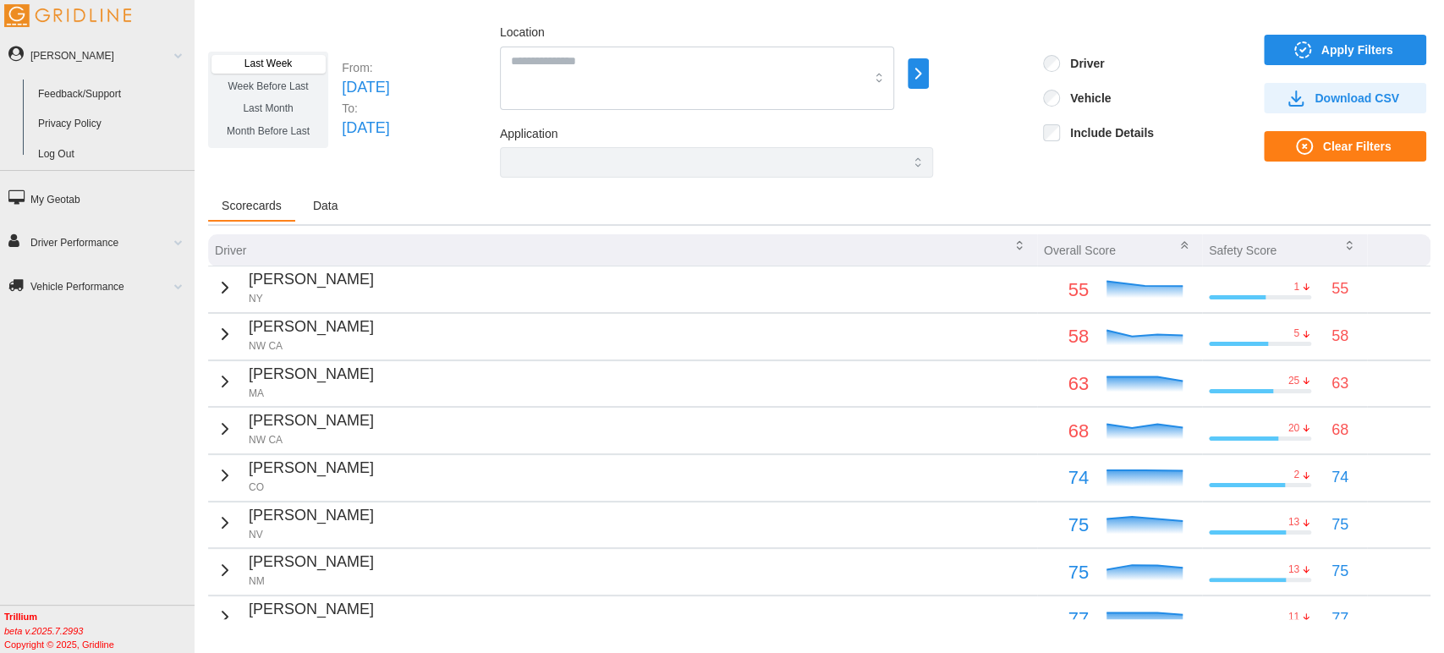 The image size is (1444, 653). I want to click on span: Download CSV, so click(1357, 98).